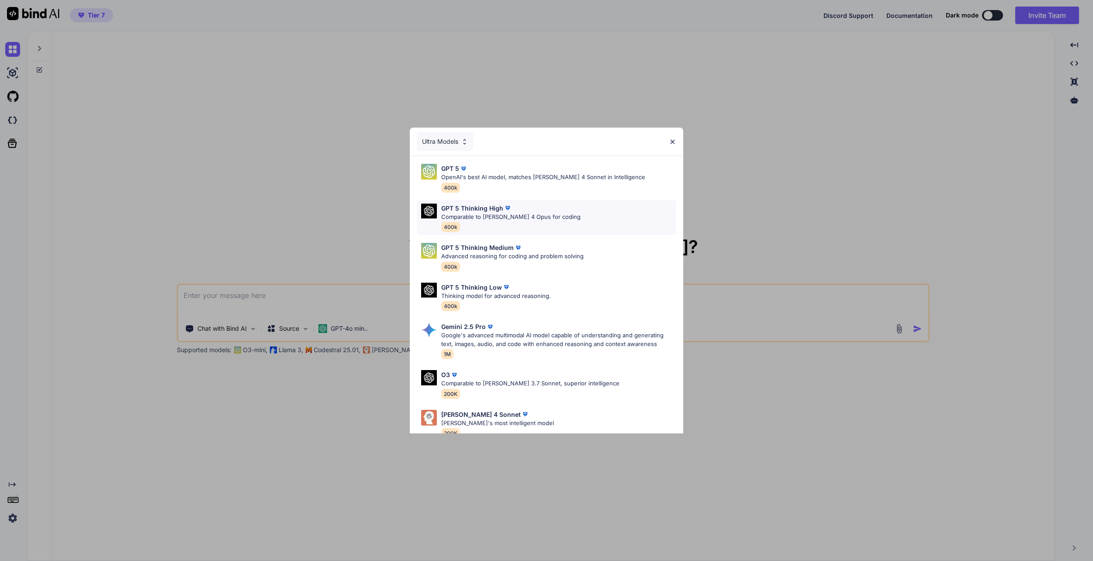 This screenshot has width=1093, height=561. What do you see at coordinates (471, 287) in the screenshot?
I see `p: GPT 5 Thinking Low` at bounding box center [471, 287].